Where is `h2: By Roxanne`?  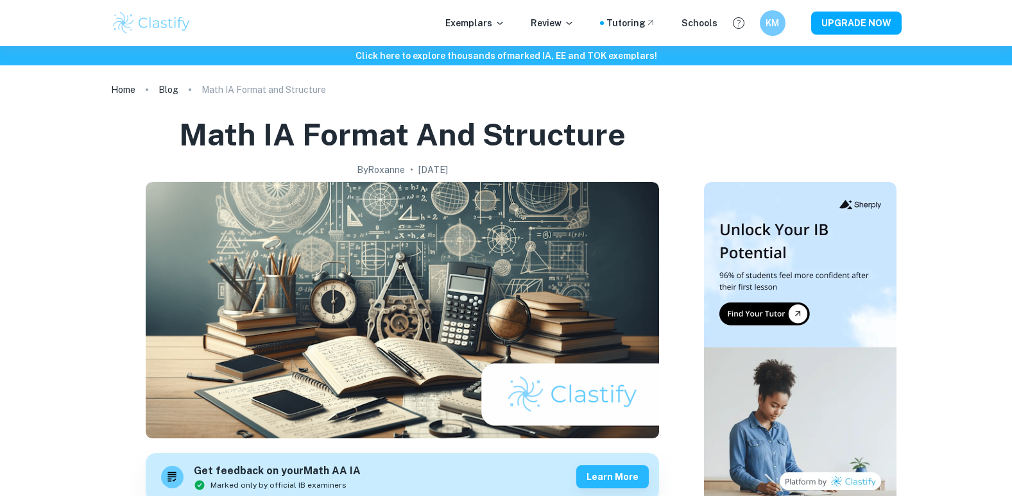
h2: By Roxanne is located at coordinates (380, 170).